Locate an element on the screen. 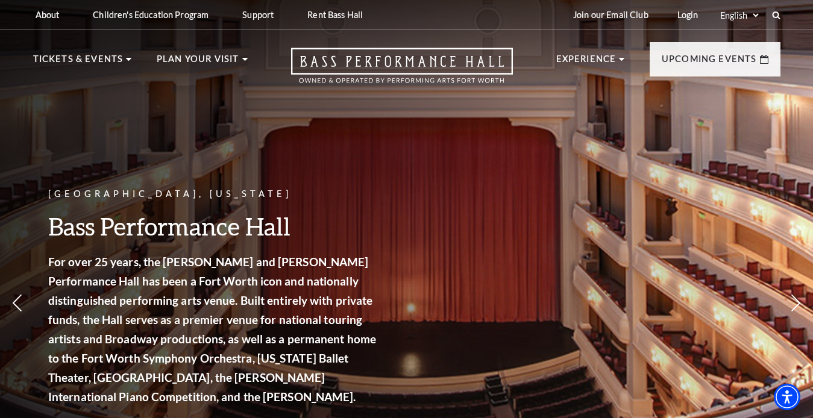 This screenshot has height=418, width=813. p: About is located at coordinates (48, 14).